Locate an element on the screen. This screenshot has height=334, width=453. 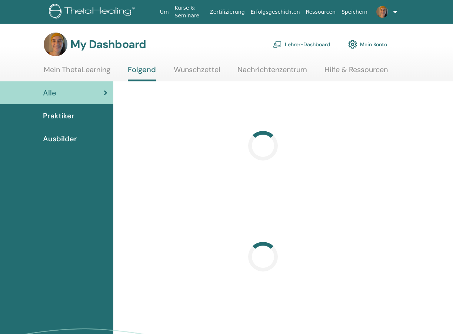
a: Nachrichtenzentrum is located at coordinates (272, 72).